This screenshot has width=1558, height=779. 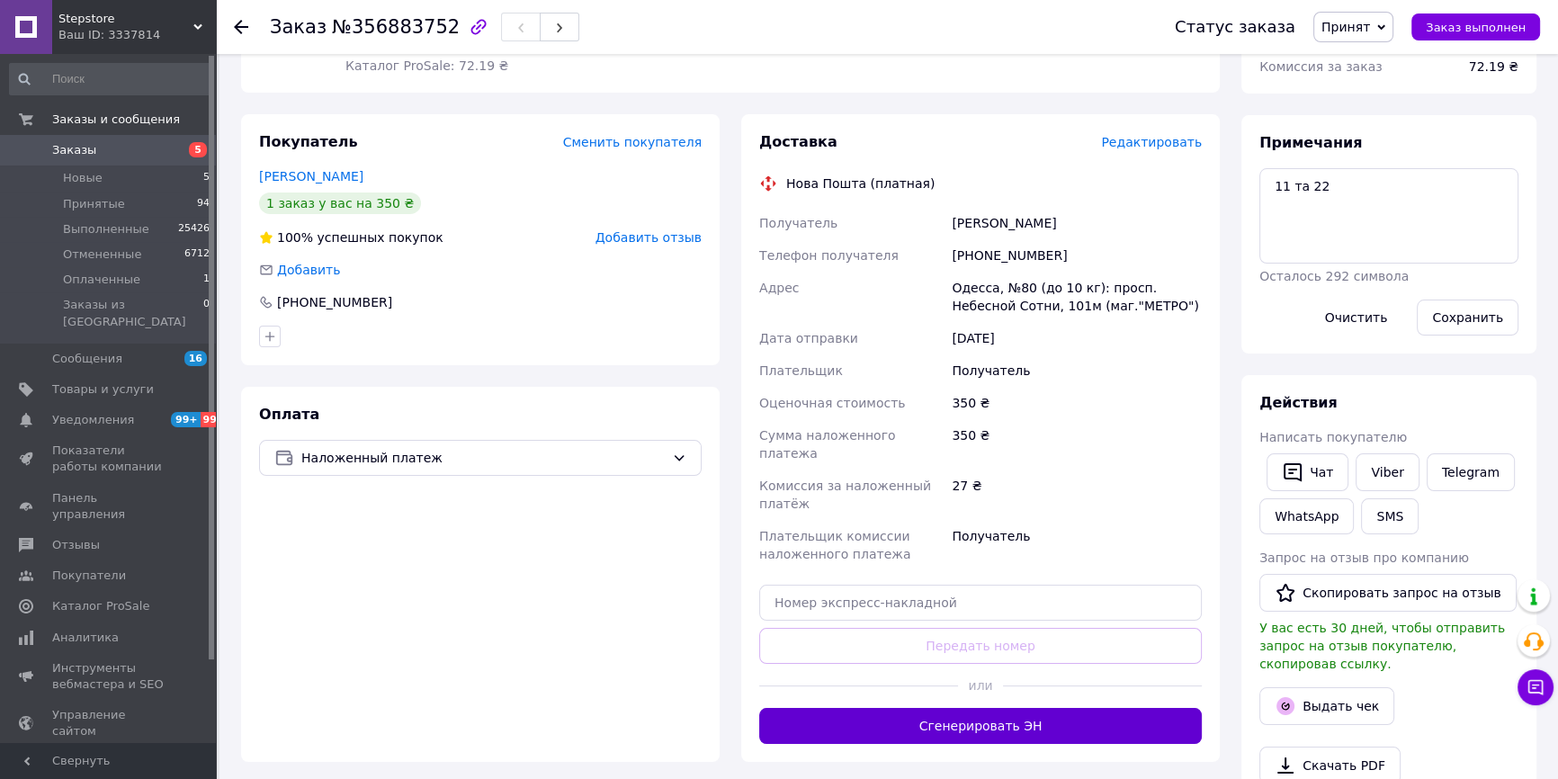 I want to click on span: Запрос на отзыв про компанию, so click(x=1363, y=558).